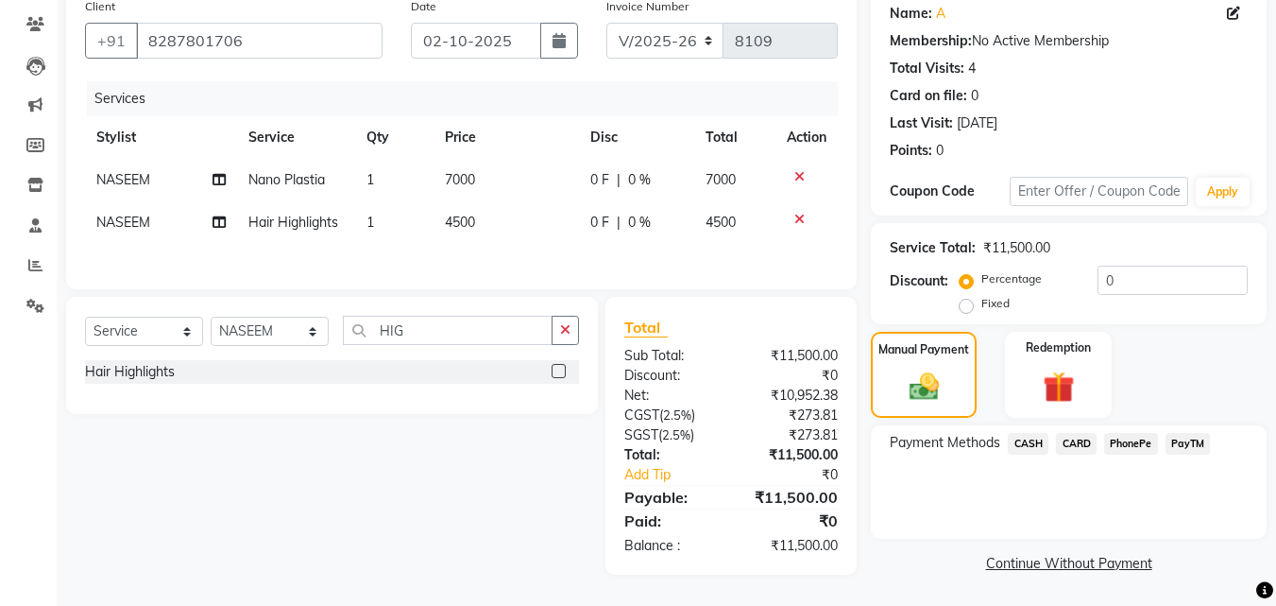 This screenshot has width=1276, height=606. I want to click on span: PhonePe, so click(1131, 443).